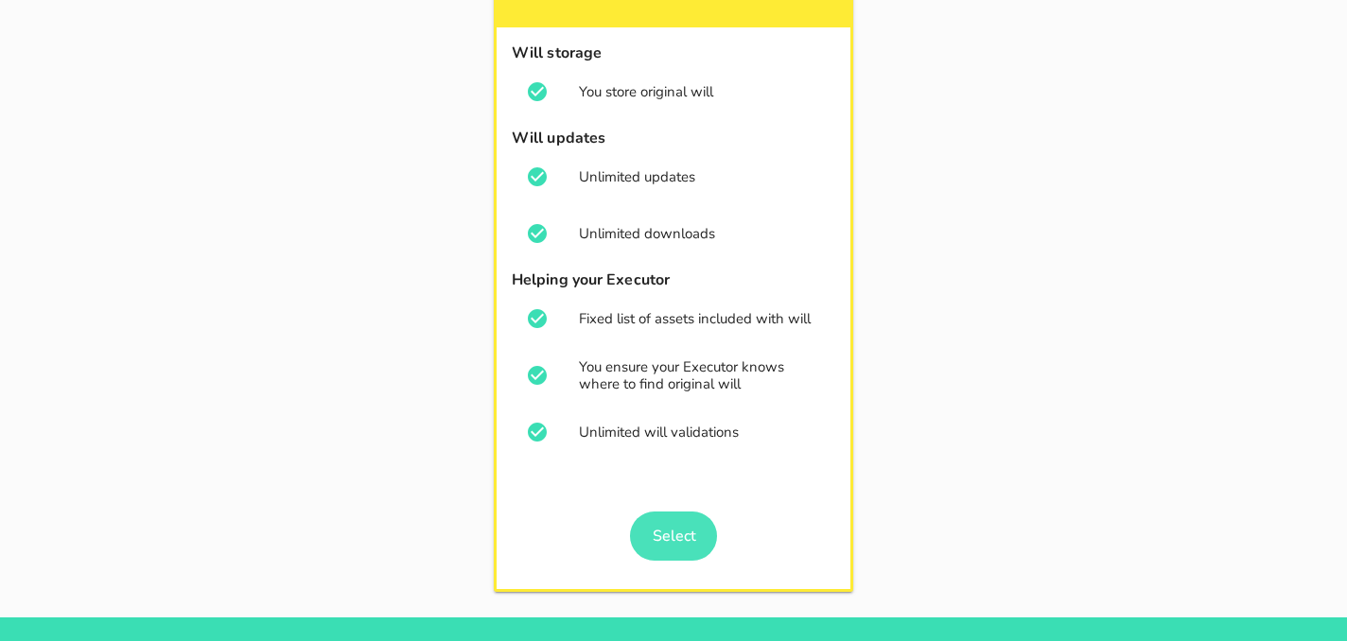 The height and width of the screenshot is (641, 1347). I want to click on div: Fixed list of assets included with will, so click(700, 319).